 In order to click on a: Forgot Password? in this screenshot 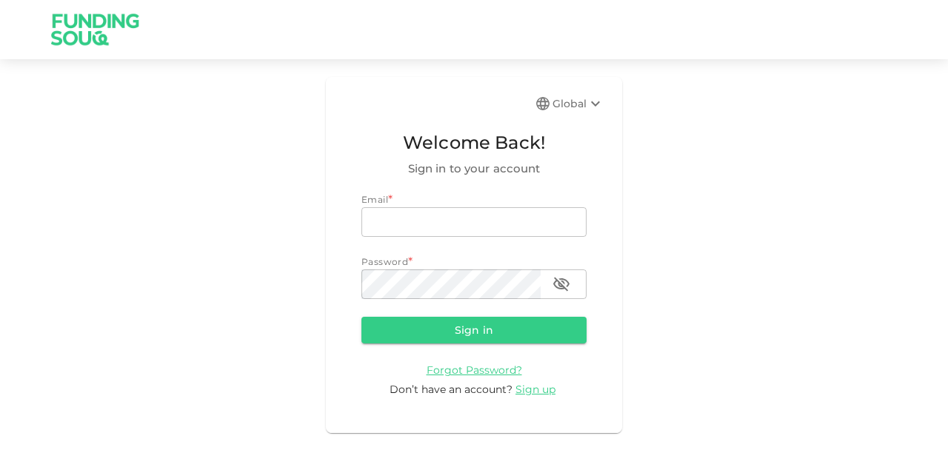, I will do `click(474, 369)`.